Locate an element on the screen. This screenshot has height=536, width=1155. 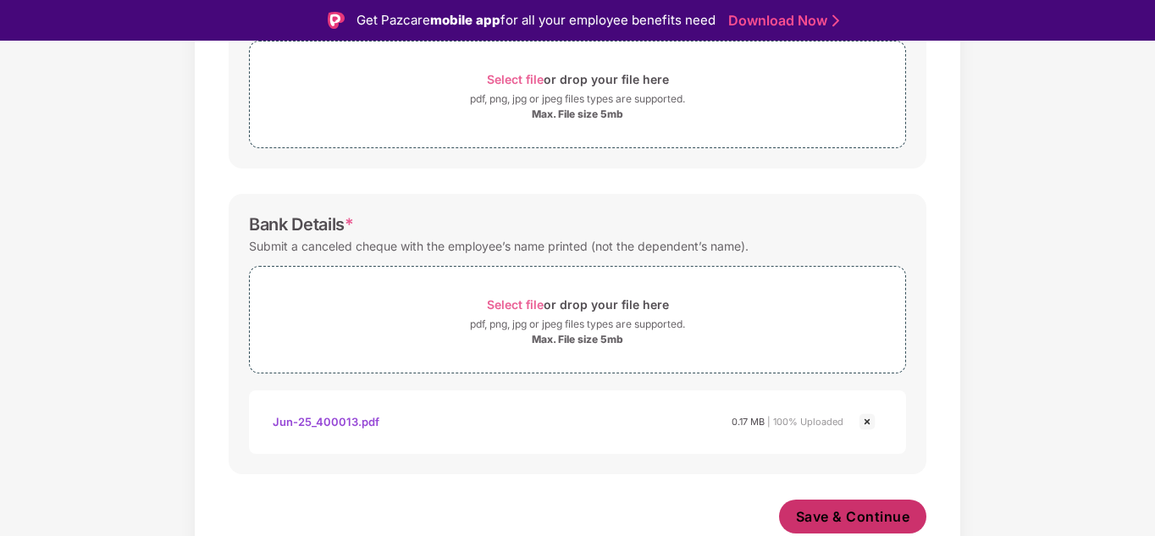
div: Submit a canceled cheque with the employee’s name printed (not the dependent’s name). is located at coordinates (499, 245).